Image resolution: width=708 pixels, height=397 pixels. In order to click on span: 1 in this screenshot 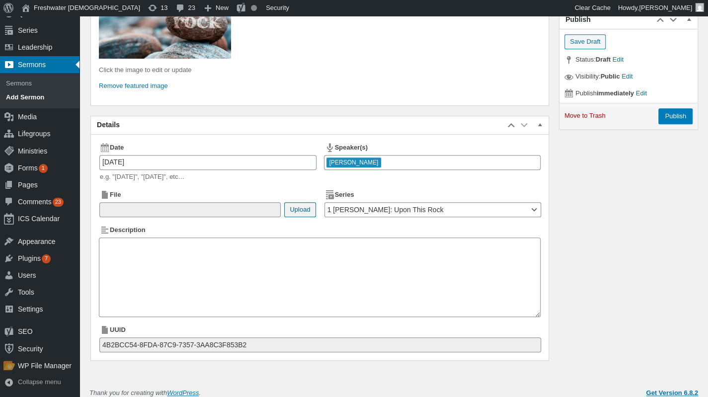, I will do `click(43, 168)`.